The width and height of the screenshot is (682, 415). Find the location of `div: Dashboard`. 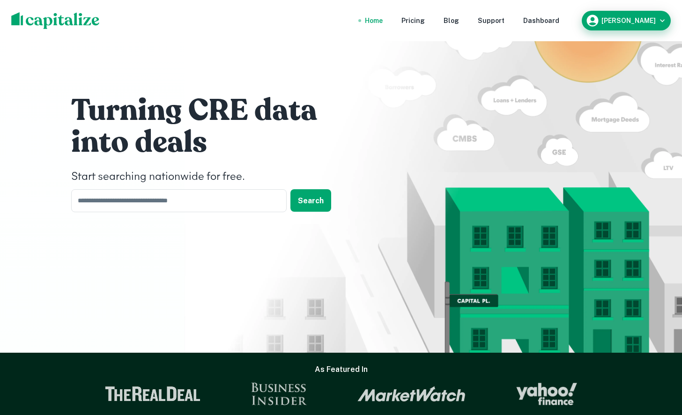

div: Dashboard is located at coordinates (541, 21).